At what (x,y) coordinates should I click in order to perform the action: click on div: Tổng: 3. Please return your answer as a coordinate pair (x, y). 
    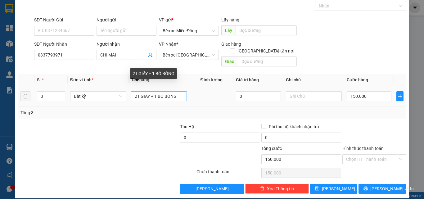
    Looking at the image, I should click on (92, 113).